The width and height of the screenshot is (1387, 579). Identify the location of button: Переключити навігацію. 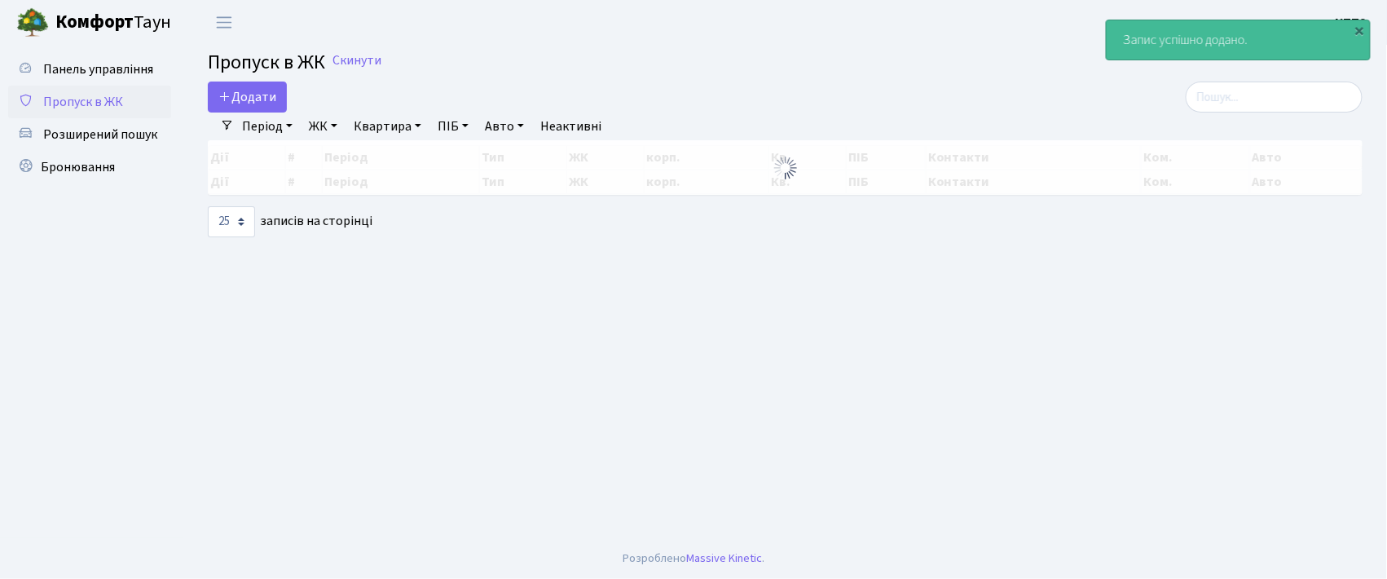
(224, 22).